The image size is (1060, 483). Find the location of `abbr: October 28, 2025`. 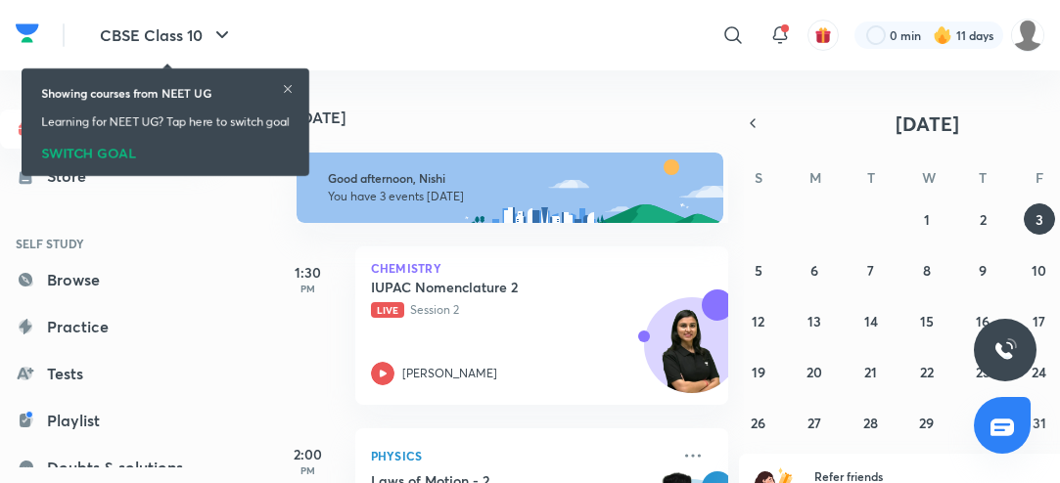

abbr: October 28, 2025 is located at coordinates (870, 423).